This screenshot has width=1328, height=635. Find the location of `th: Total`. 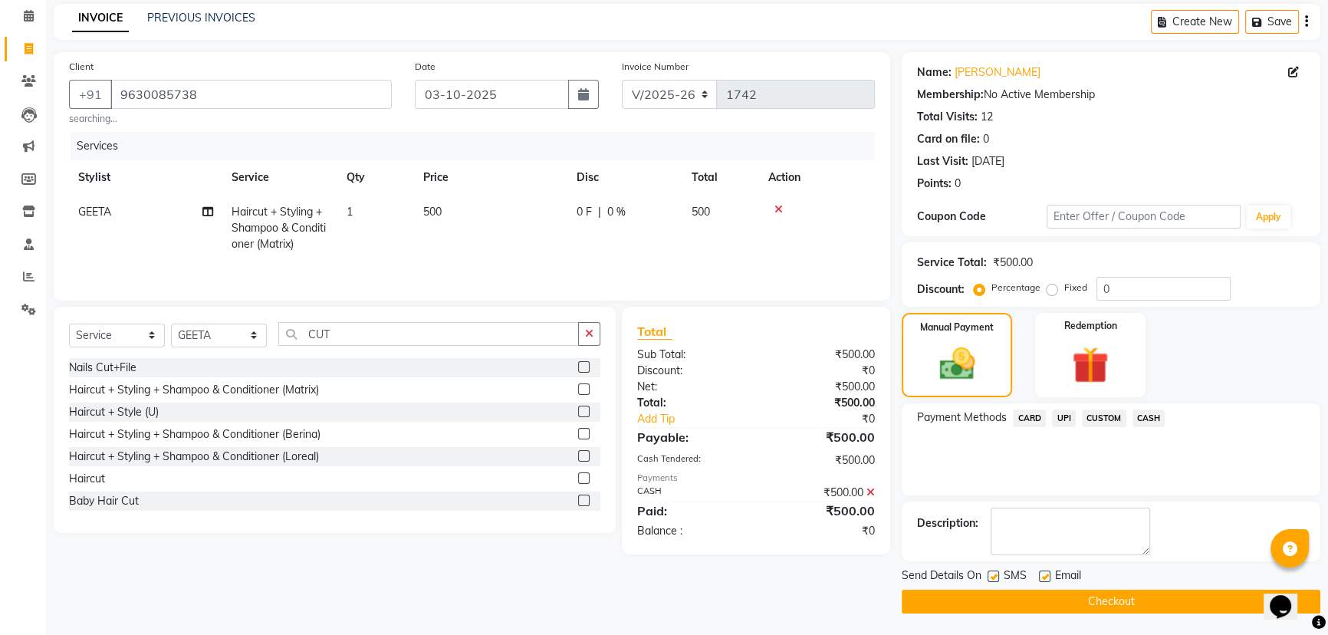

th: Total is located at coordinates (721, 177).